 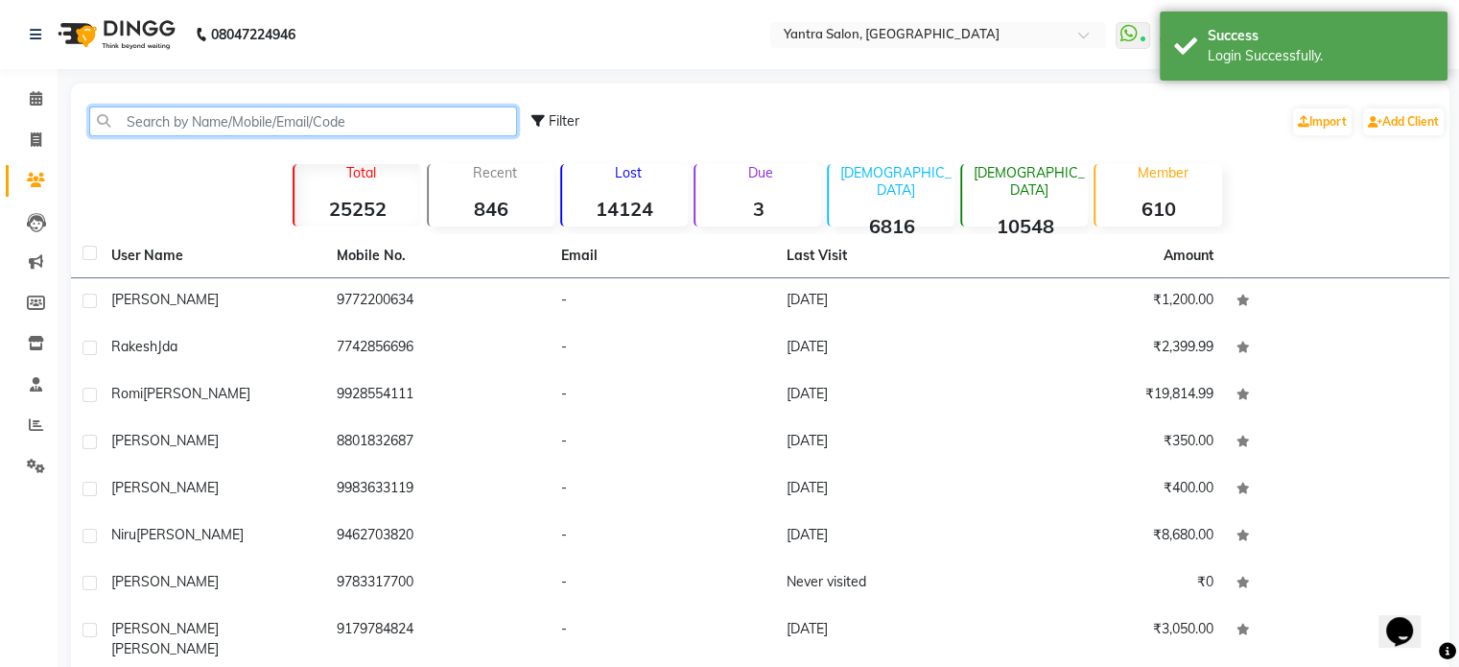 I want to click on p: Lost, so click(x=628, y=173).